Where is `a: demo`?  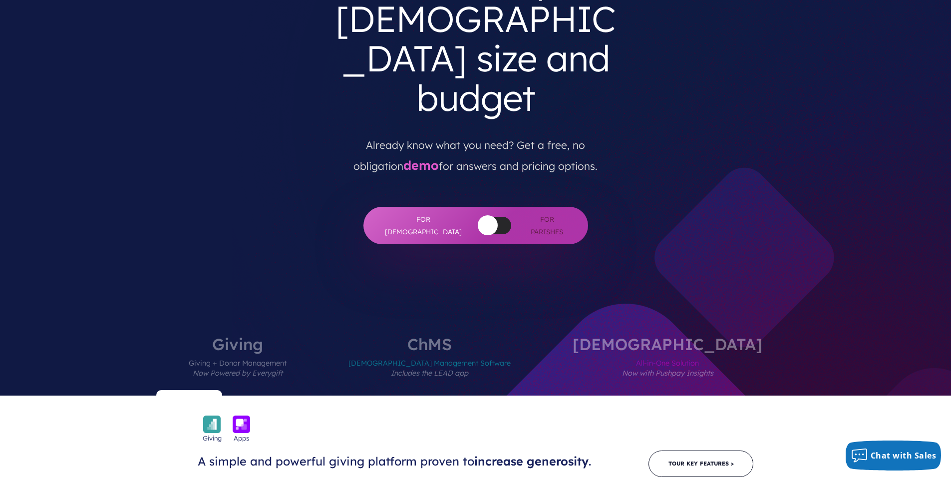
a: demo is located at coordinates (421, 165).